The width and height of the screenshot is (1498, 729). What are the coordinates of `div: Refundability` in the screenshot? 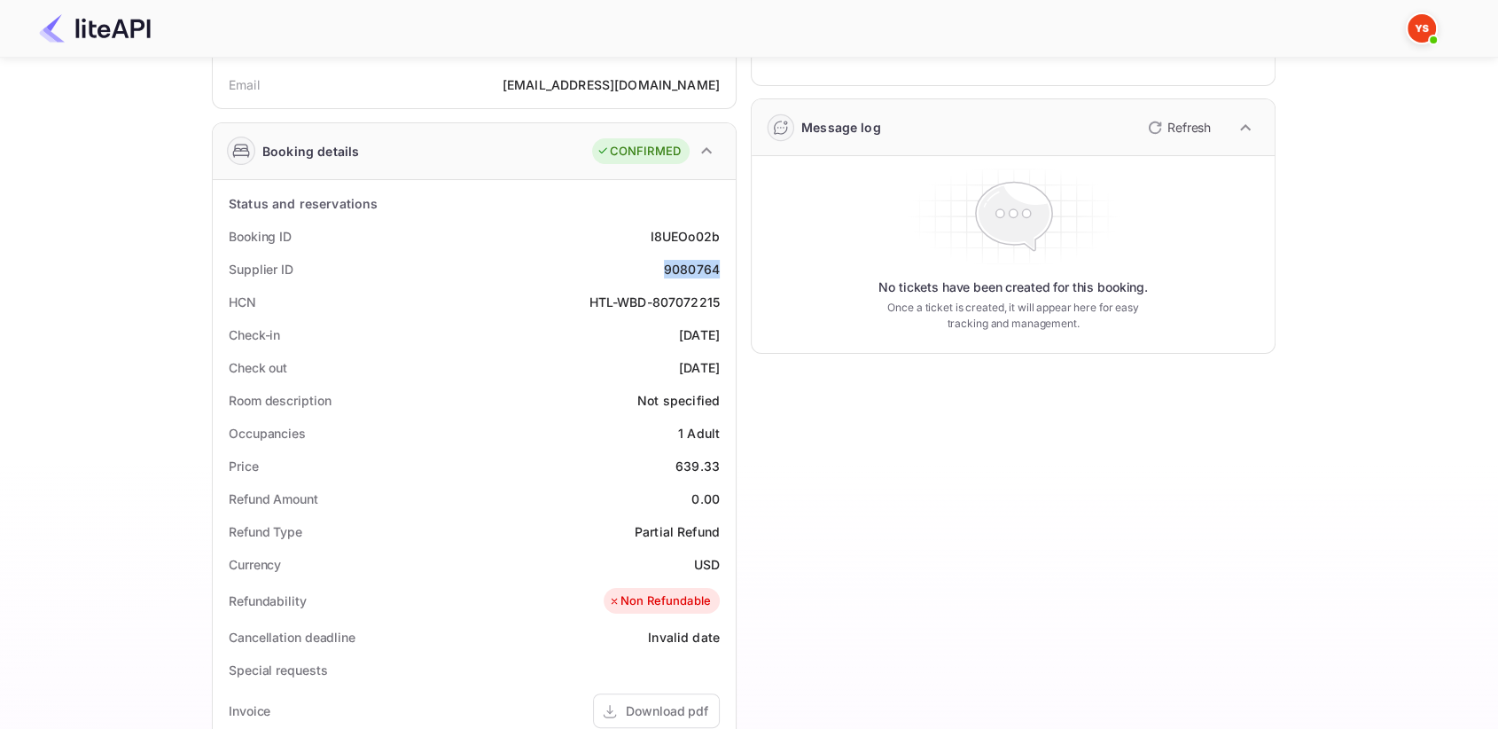 It's located at (268, 600).